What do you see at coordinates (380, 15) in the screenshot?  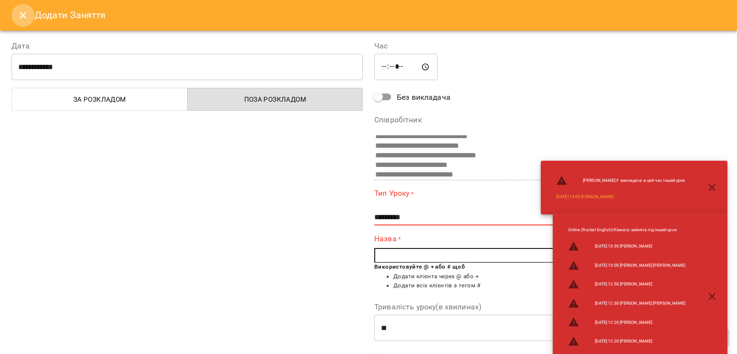 I see `h6: Додати Заняття` at bounding box center [380, 15].